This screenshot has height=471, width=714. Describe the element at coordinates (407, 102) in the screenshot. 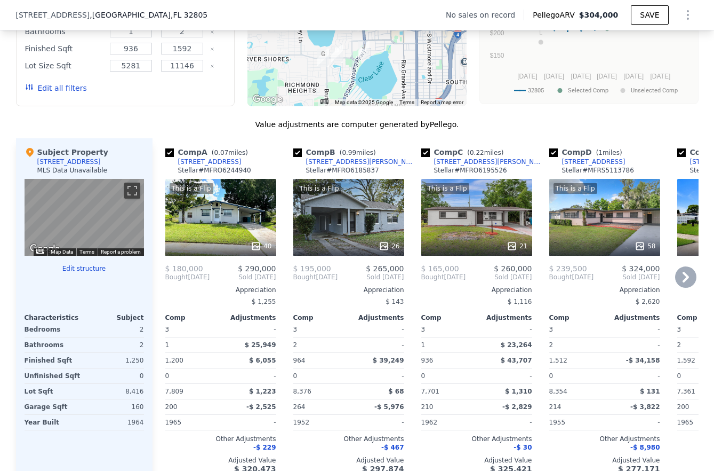

I see `a: Terms` at that location.